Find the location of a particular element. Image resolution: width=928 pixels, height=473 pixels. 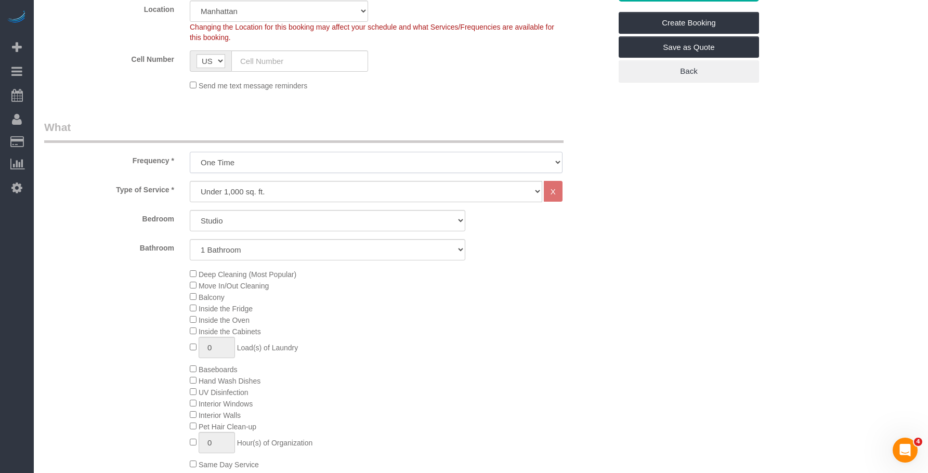

span: Same Day Service is located at coordinates (229, 465).